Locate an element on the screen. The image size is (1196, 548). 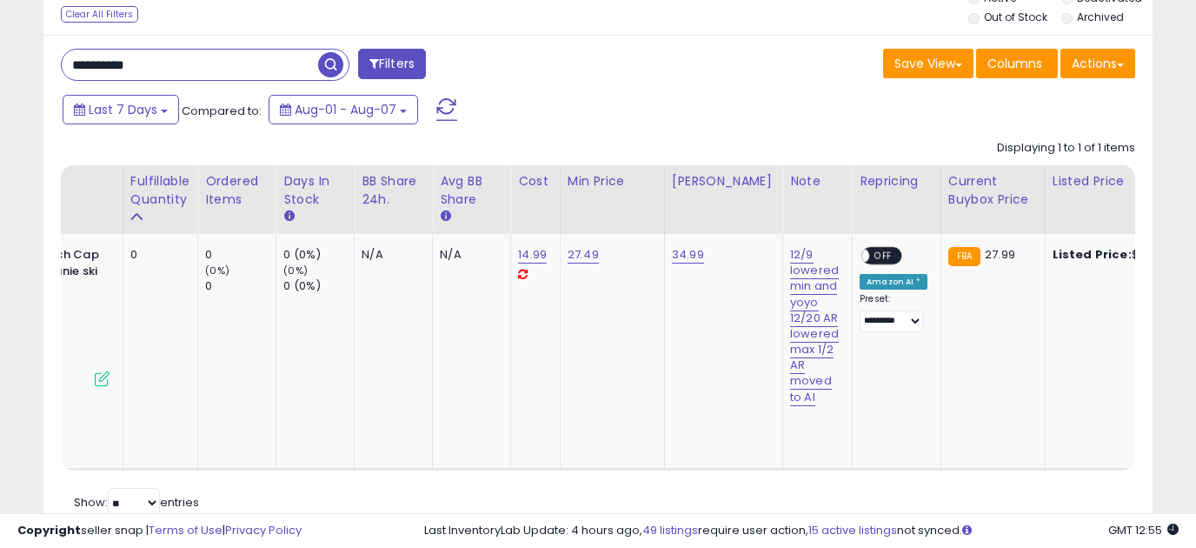
span: Last 7 Days is located at coordinates (123, 110).